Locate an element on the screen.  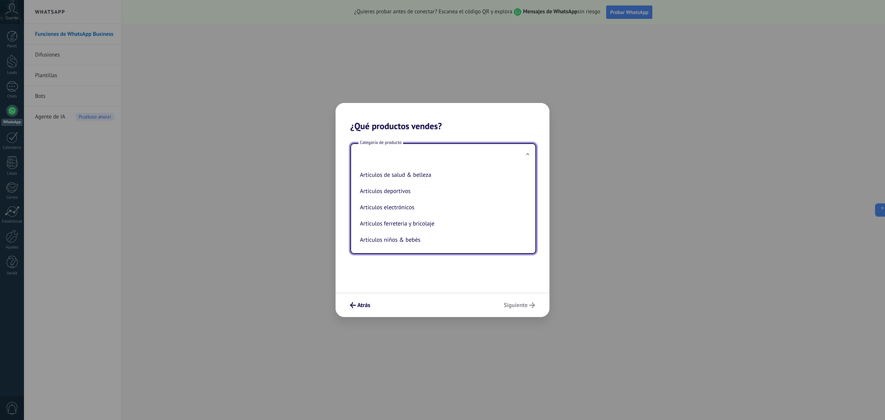
li: Artículos niños & bebés is located at coordinates (442, 240).